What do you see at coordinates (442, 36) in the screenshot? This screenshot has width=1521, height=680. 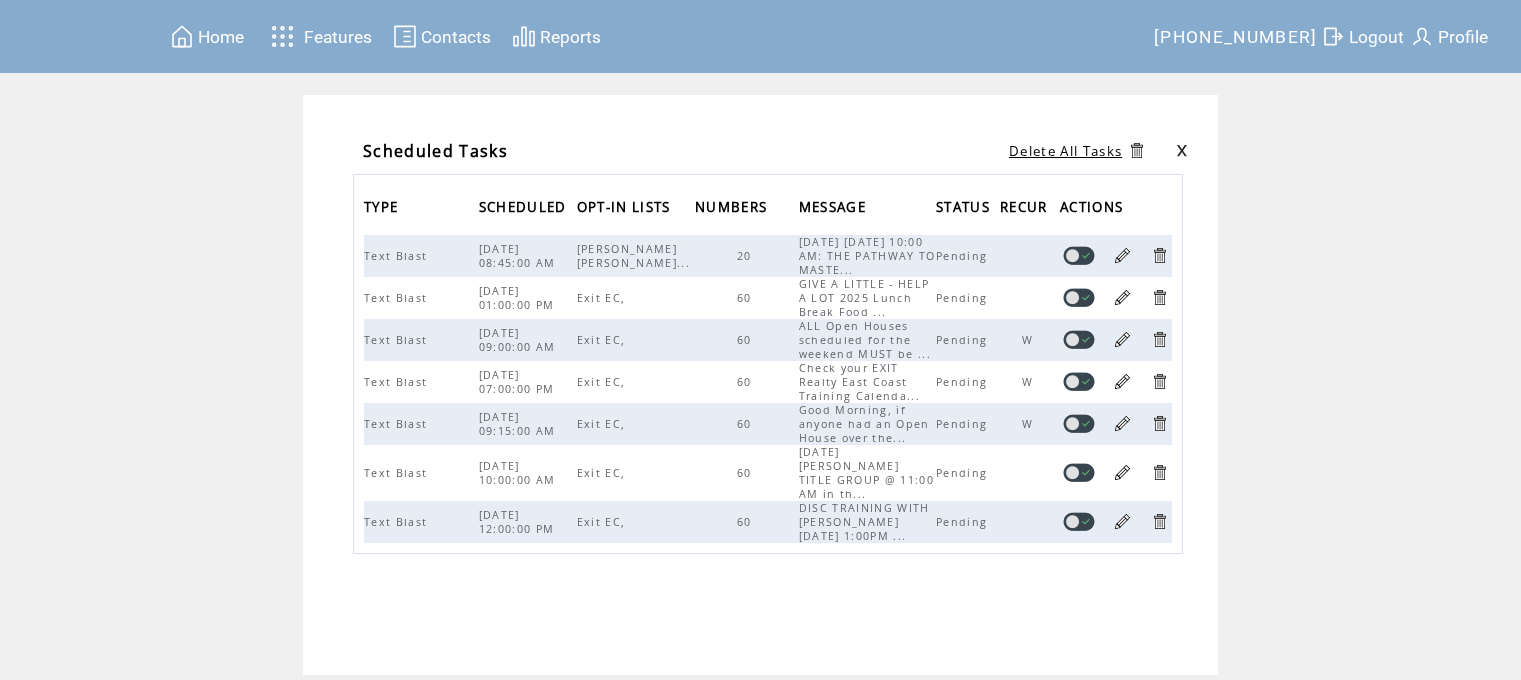 I see `a: Contacts` at bounding box center [442, 36].